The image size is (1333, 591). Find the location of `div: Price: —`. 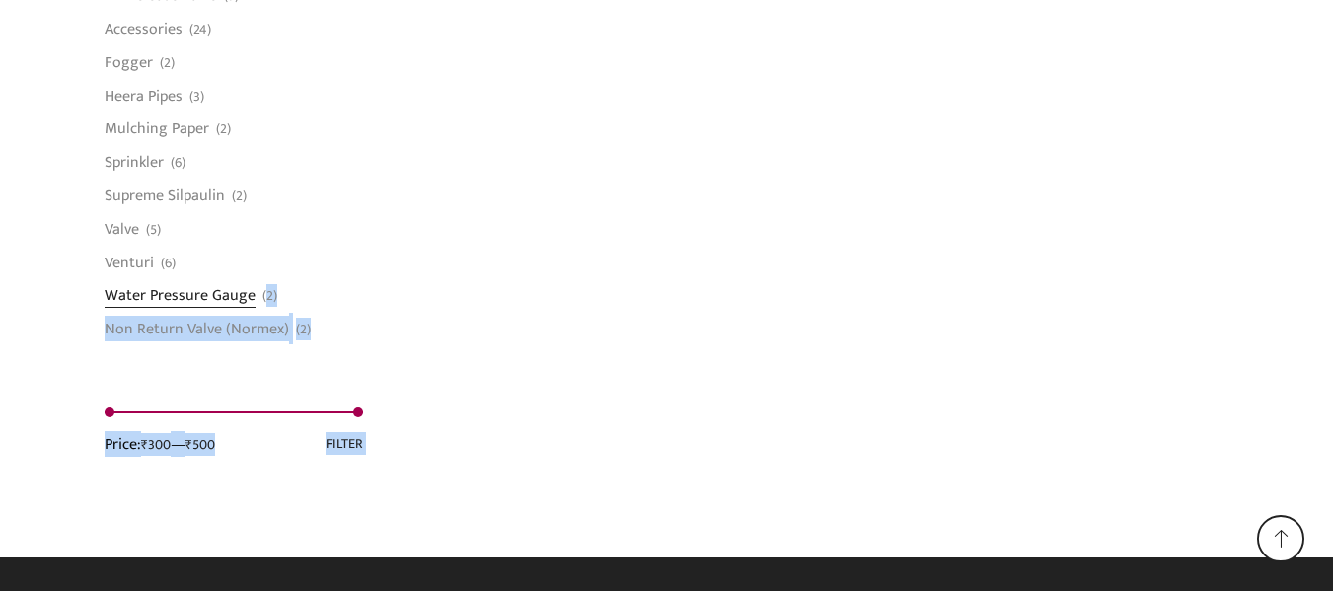

div: Price: — is located at coordinates (160, 444).